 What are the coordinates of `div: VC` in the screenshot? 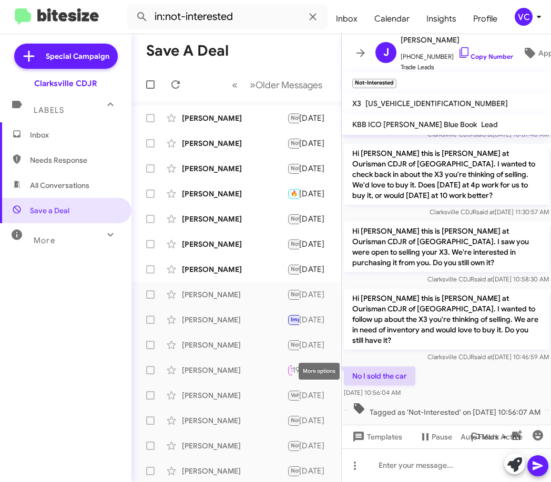 It's located at (523, 17).